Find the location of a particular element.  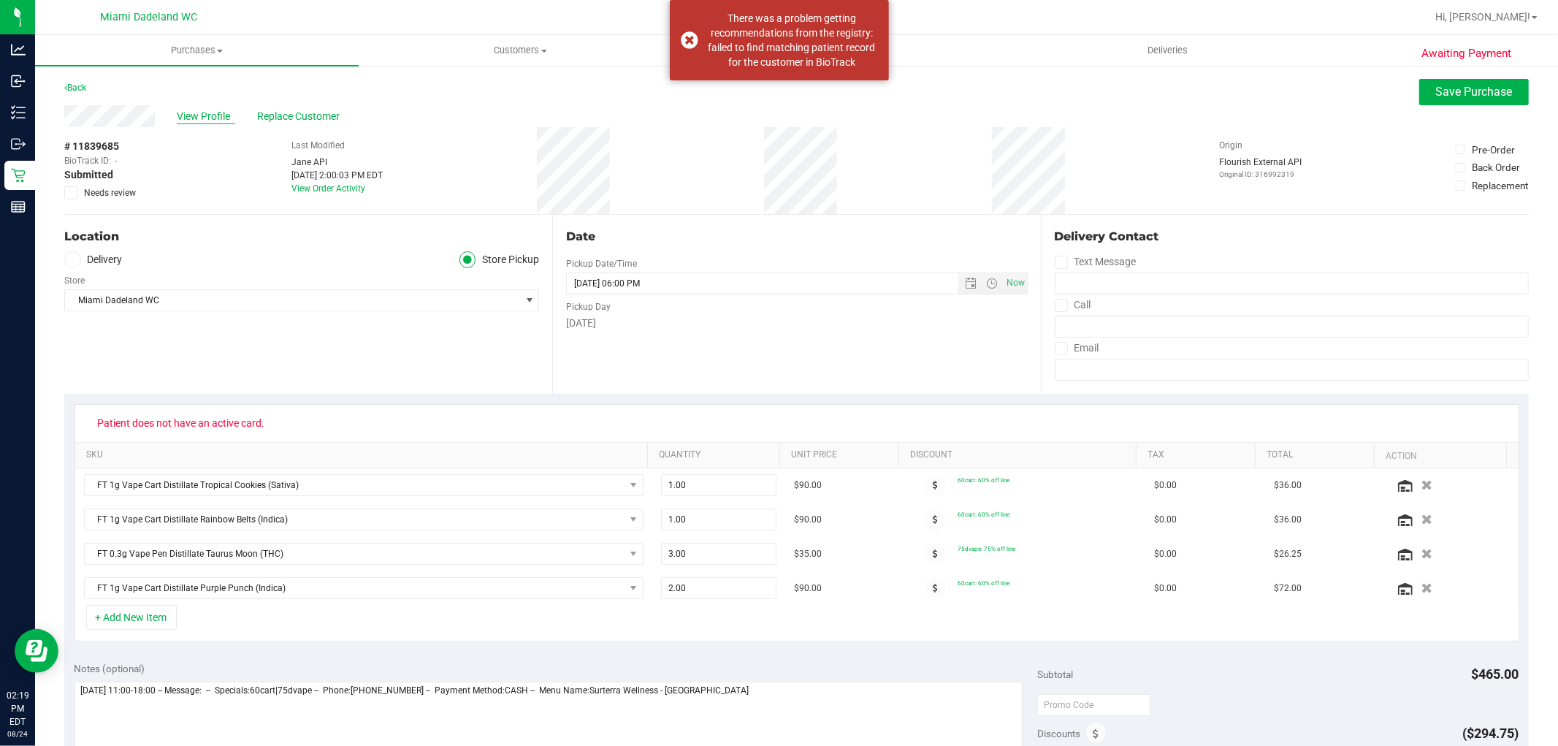

inline-svg: Retail is located at coordinates (18, 175).